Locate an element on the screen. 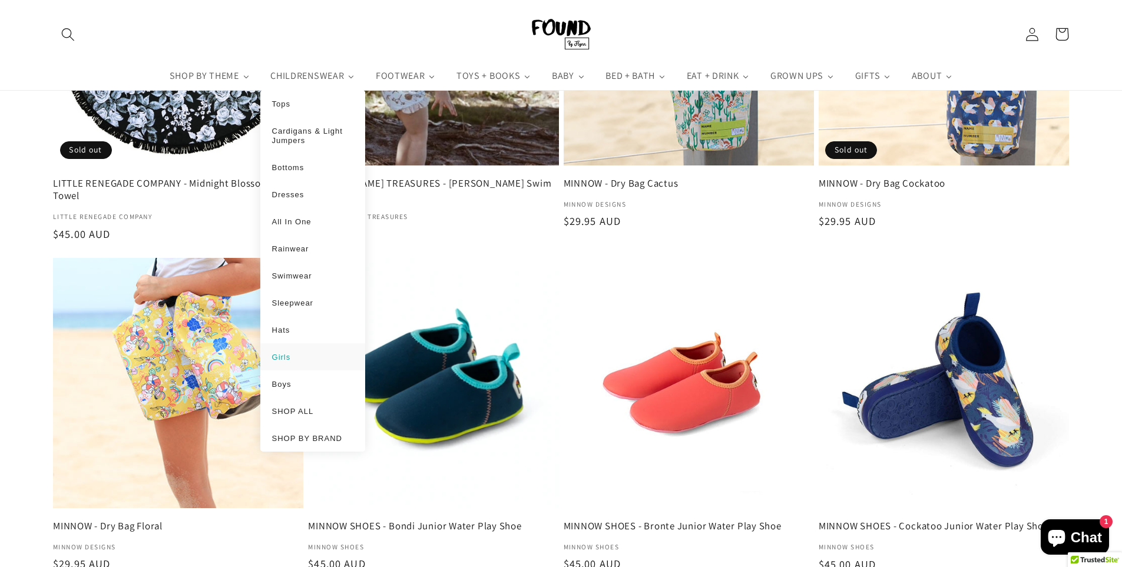  img: FOUND By Flynn logo is located at coordinates (561, 34).